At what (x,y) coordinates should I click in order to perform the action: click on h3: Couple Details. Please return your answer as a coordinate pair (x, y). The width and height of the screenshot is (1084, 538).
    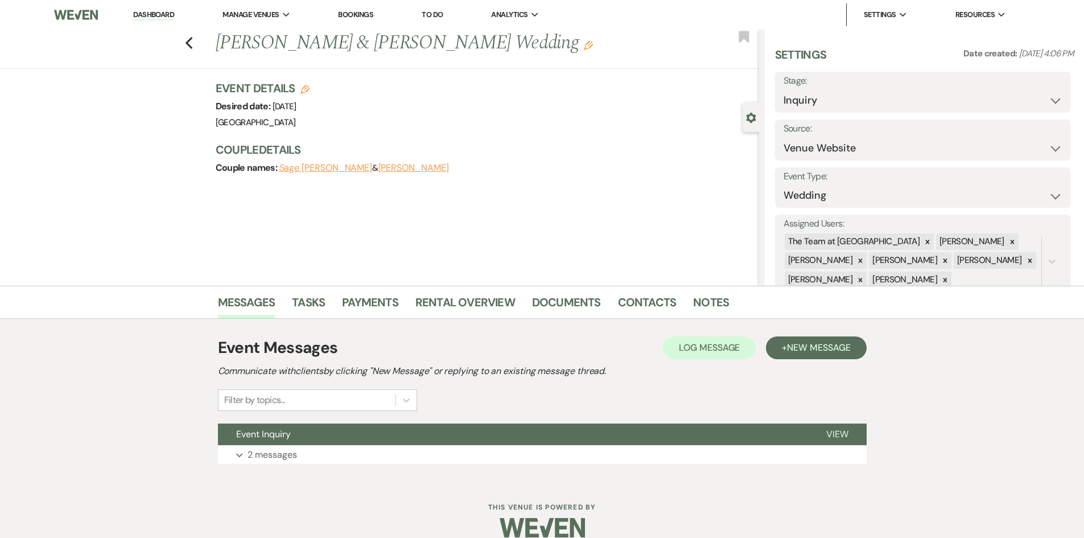
    Looking at the image, I should click on (481, 150).